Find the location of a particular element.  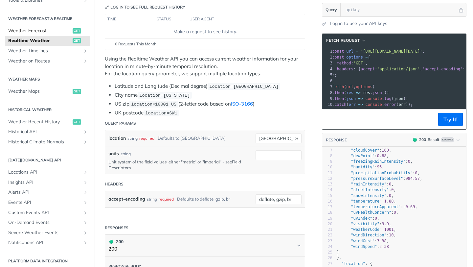

span: On-Demand Events is located at coordinates (45, 223).